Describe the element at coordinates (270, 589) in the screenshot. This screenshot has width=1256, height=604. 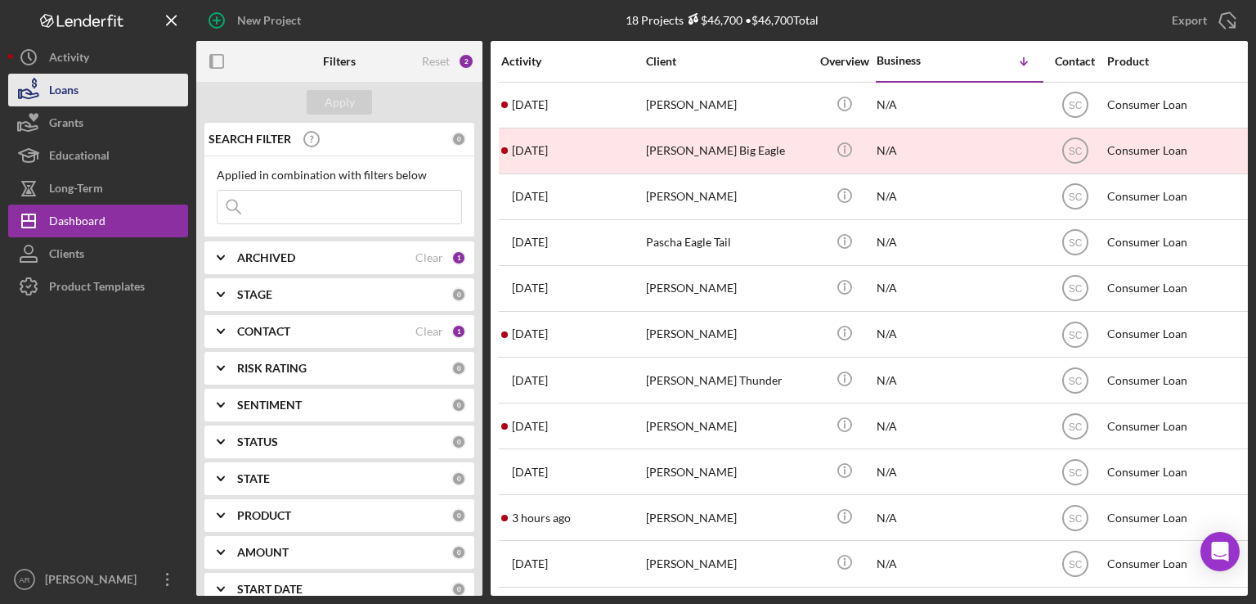
I see `b: START DATE` at that location.